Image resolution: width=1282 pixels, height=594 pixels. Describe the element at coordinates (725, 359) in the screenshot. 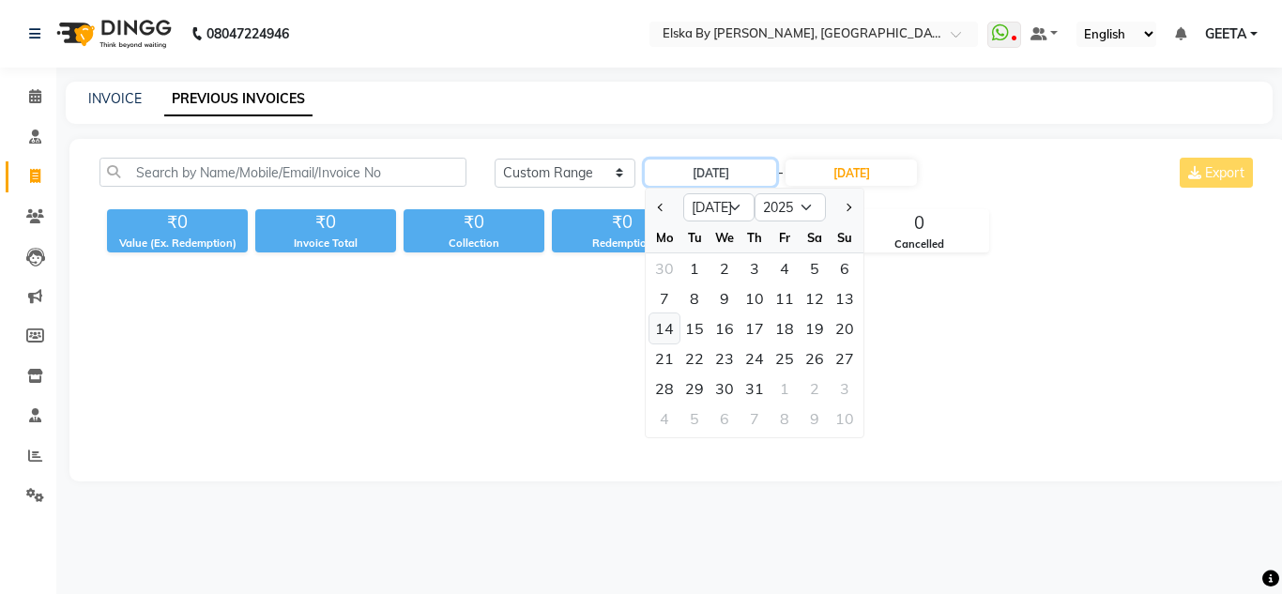

I see `div: Wednesday, July 23, 2025` at that location.